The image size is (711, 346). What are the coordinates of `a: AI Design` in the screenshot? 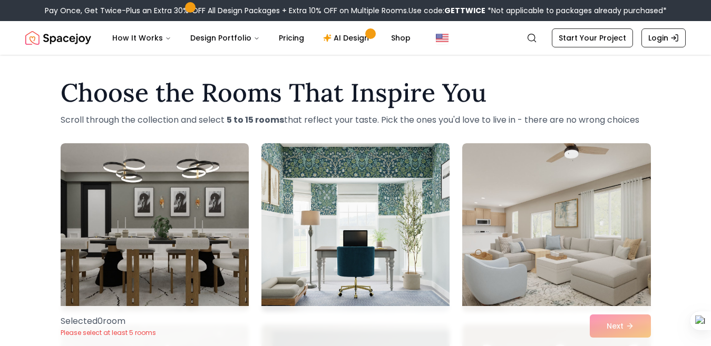 It's located at (347, 38).